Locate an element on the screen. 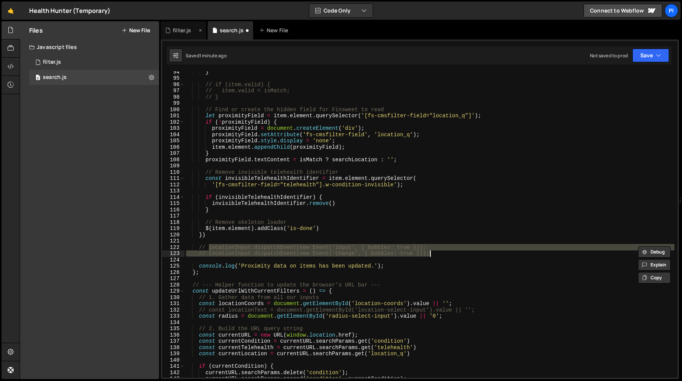 The width and height of the screenshot is (682, 381). div: 124 is located at coordinates (173, 260).